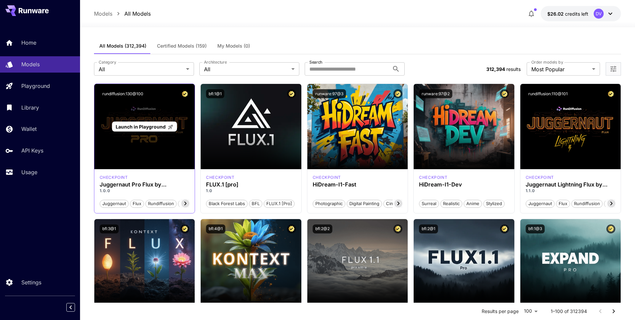  Describe the element at coordinates (216, 229) in the screenshot. I see `button: bfl:4@1` at that location.